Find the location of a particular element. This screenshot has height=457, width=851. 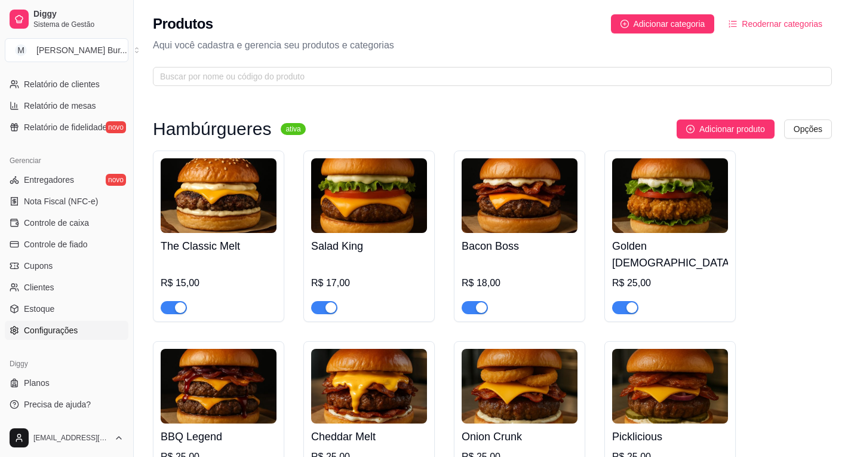

div: R$ 15,00 is located at coordinates (218, 283).